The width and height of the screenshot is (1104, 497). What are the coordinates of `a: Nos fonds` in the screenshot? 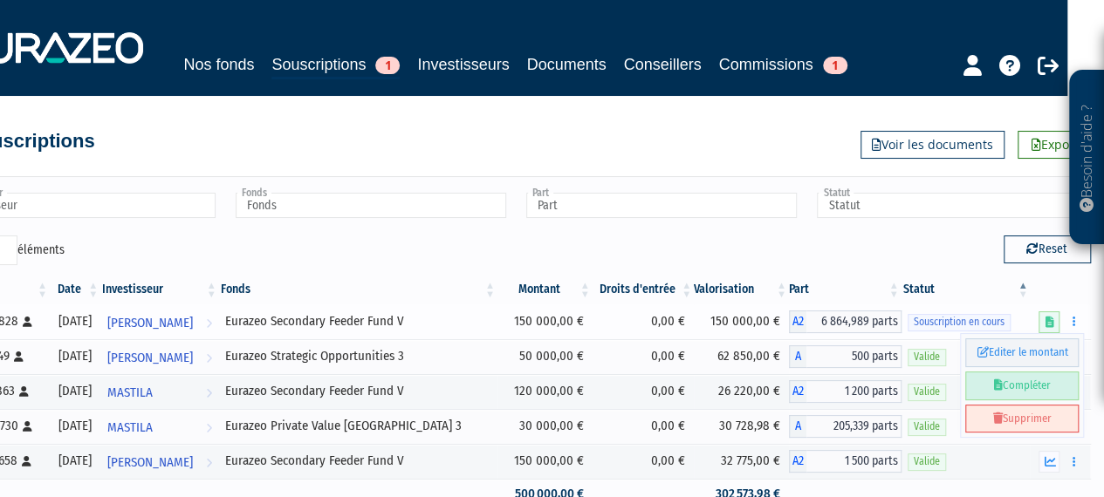 It's located at (218, 65).